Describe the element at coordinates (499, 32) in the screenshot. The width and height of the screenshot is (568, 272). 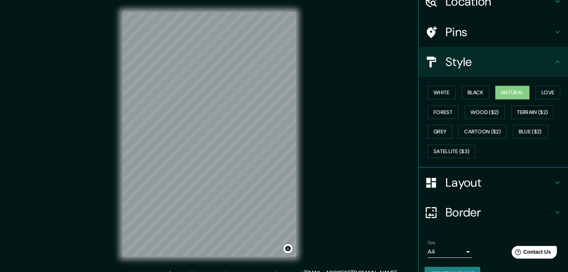
I see `h4: Pins` at that location.